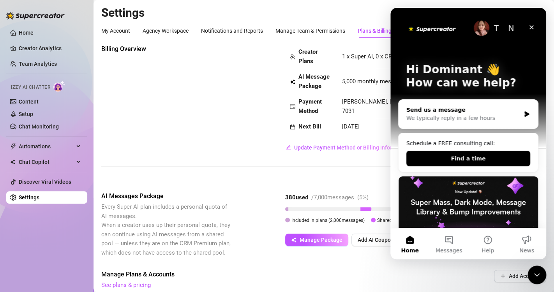  What do you see at coordinates (296, 197) in the screenshot?
I see `strong: 380 used` at bounding box center [296, 197].